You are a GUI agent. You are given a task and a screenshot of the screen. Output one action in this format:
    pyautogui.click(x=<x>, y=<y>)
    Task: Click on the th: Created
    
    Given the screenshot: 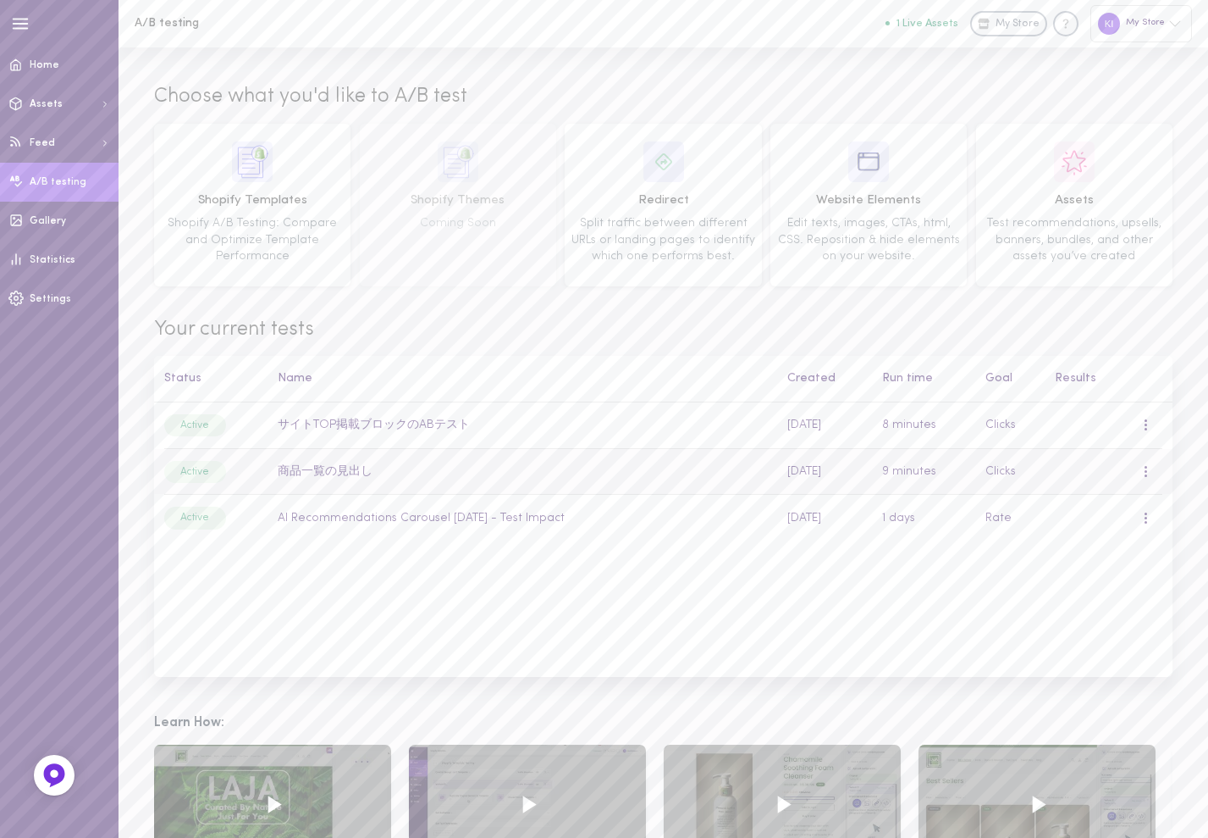 What is the action you would take?
    pyautogui.click(x=825, y=379)
    